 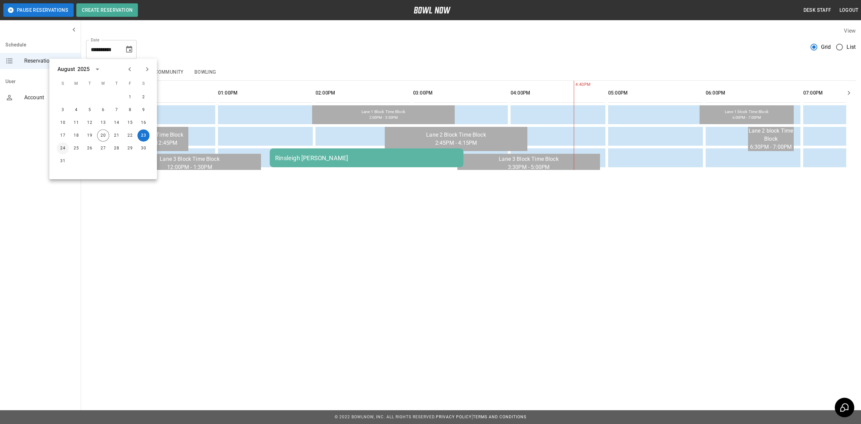 What do you see at coordinates (76, 148) in the screenshot?
I see `button: Aug 25, 2025` at bounding box center [76, 148].